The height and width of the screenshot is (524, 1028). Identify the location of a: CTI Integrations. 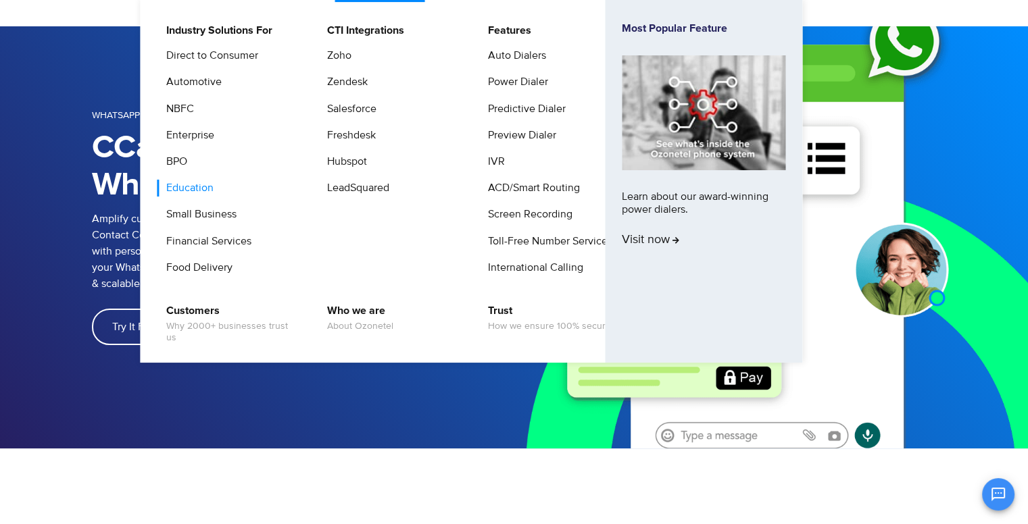
(362, 30).